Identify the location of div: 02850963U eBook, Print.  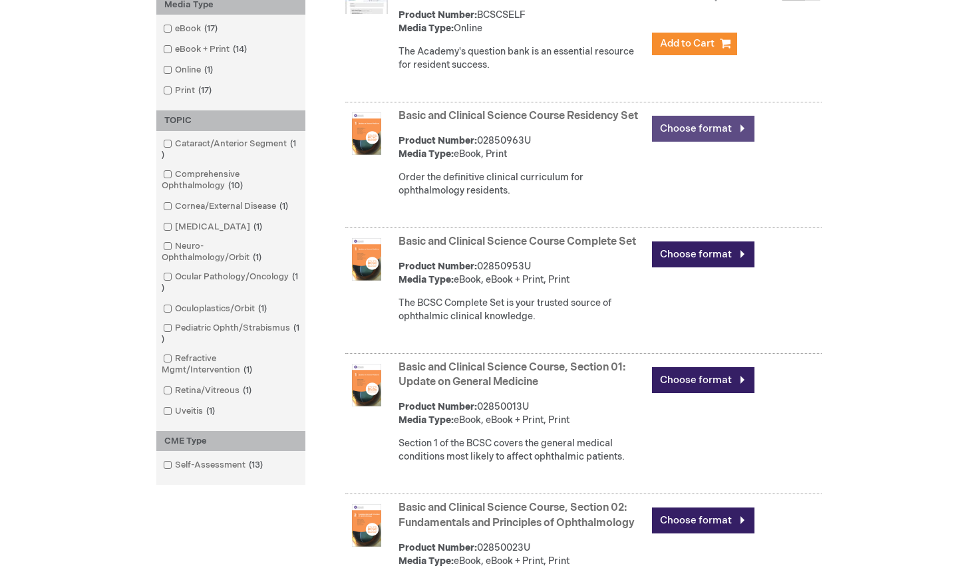
(522, 148).